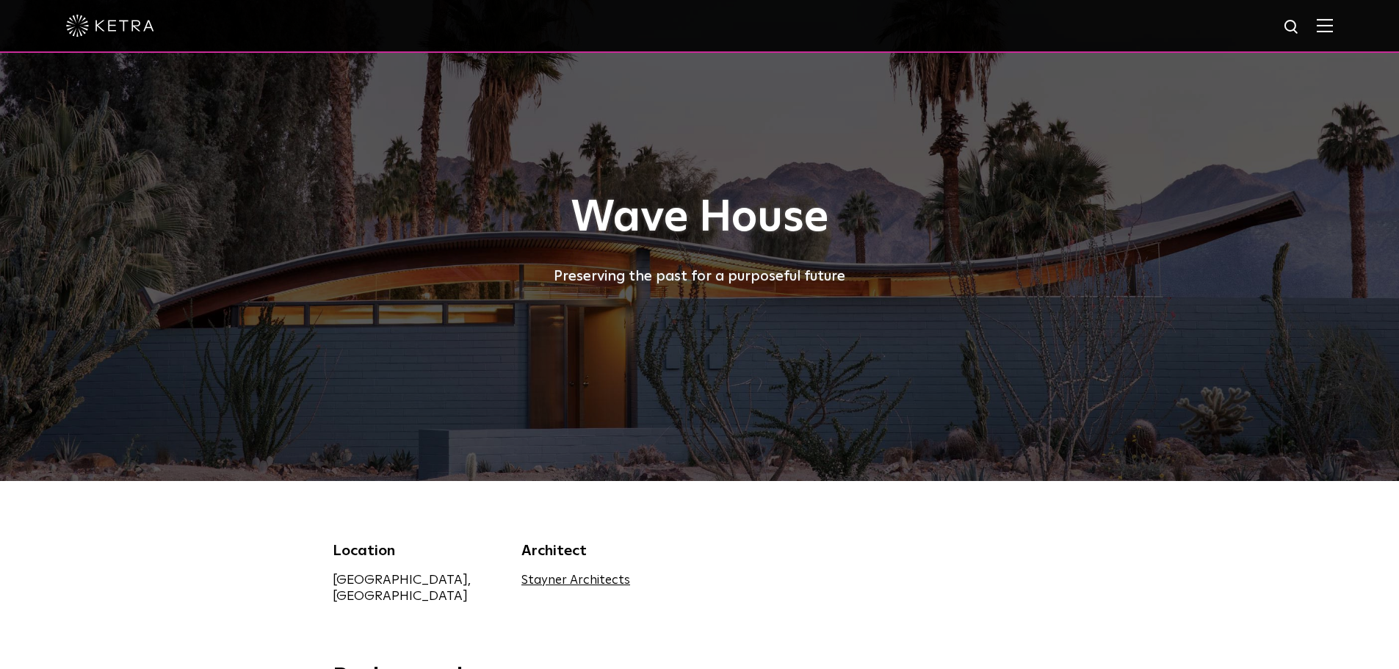  I want to click on img: ketra-logo-2019-white, so click(110, 26).